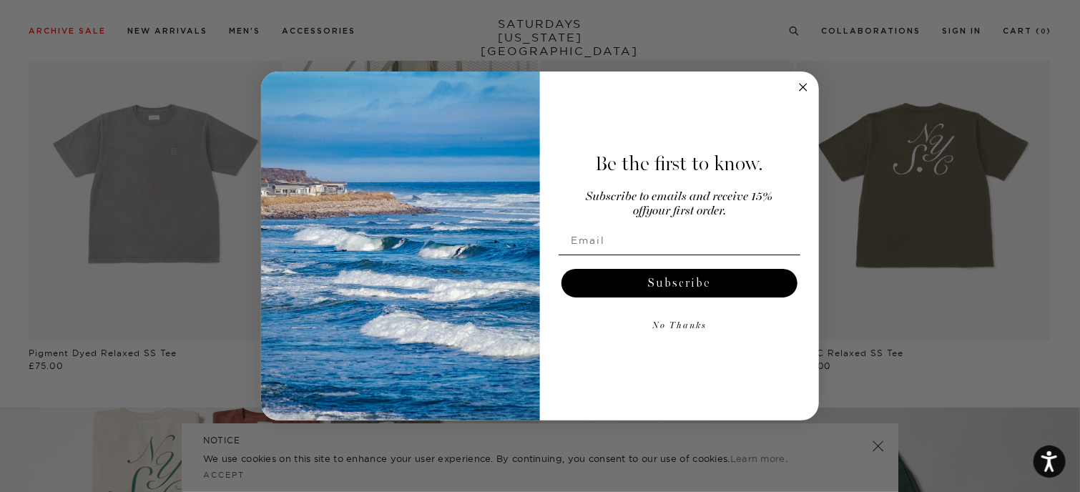 The width and height of the screenshot is (1080, 492). What do you see at coordinates (639, 211) in the screenshot?
I see `span: off` at bounding box center [639, 211].